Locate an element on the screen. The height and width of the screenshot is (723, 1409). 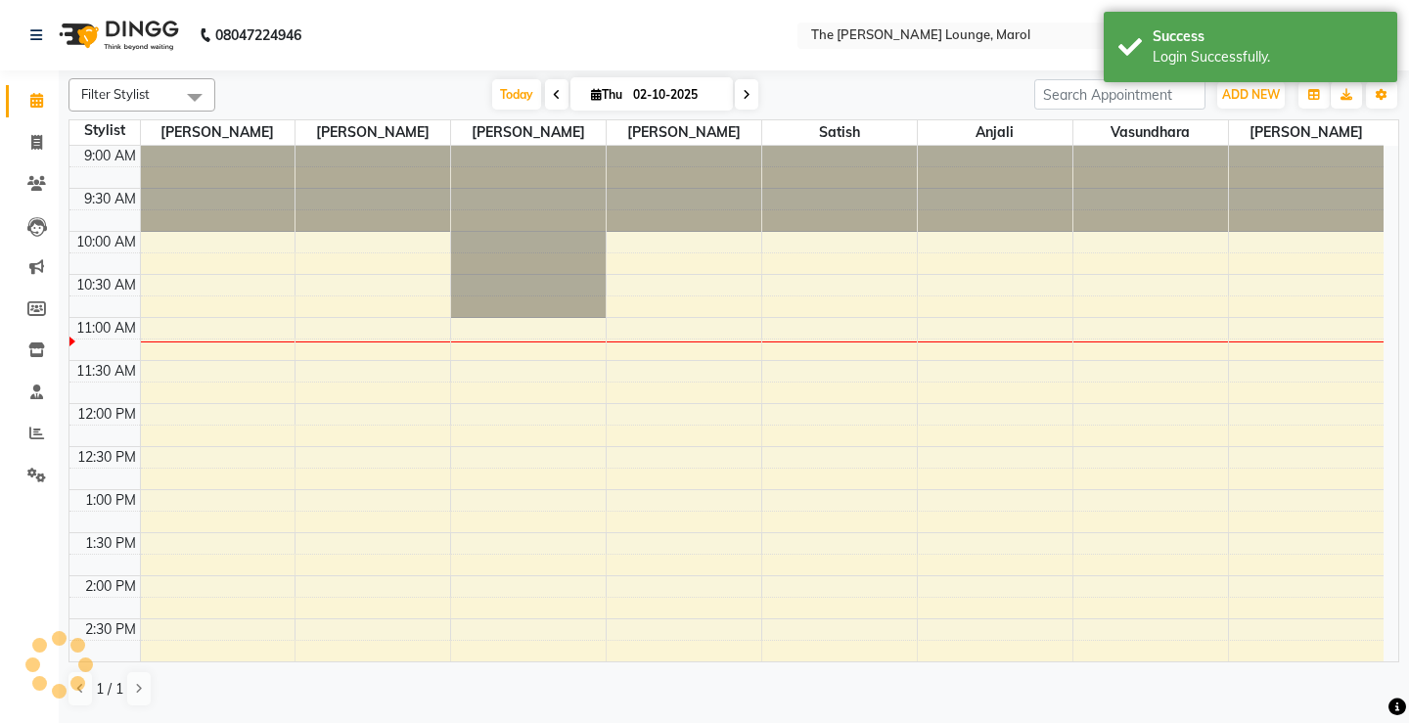
span: Filter Stylist is located at coordinates (115, 94).